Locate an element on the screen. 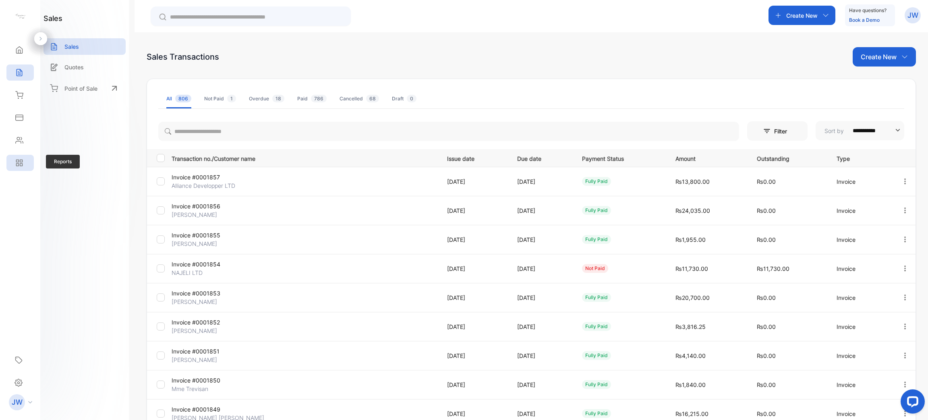 The height and width of the screenshot is (420, 928). span: 1 is located at coordinates (232, 98).